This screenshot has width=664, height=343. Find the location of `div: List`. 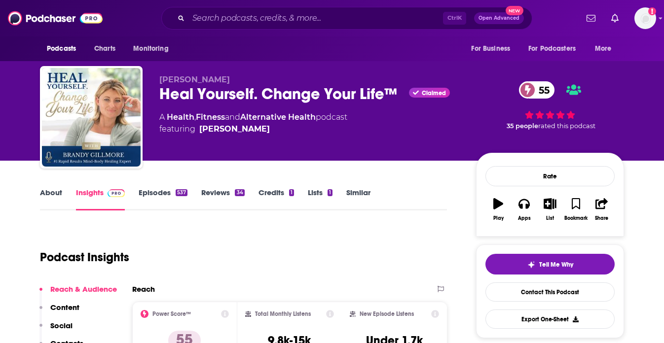

div: List is located at coordinates (550, 219).